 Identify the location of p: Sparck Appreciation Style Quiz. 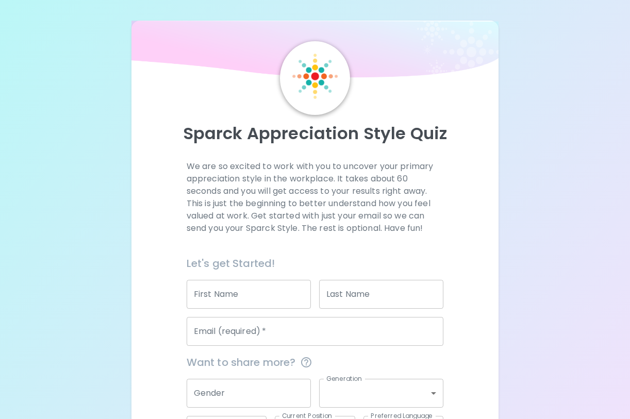
(315, 133).